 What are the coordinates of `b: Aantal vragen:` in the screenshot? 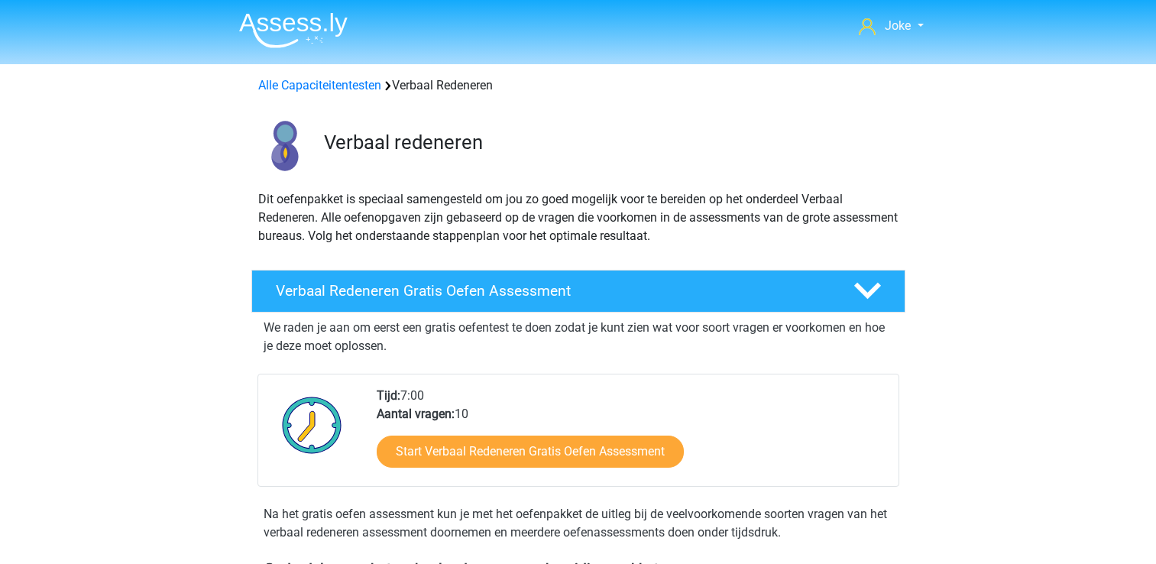 It's located at (416, 413).